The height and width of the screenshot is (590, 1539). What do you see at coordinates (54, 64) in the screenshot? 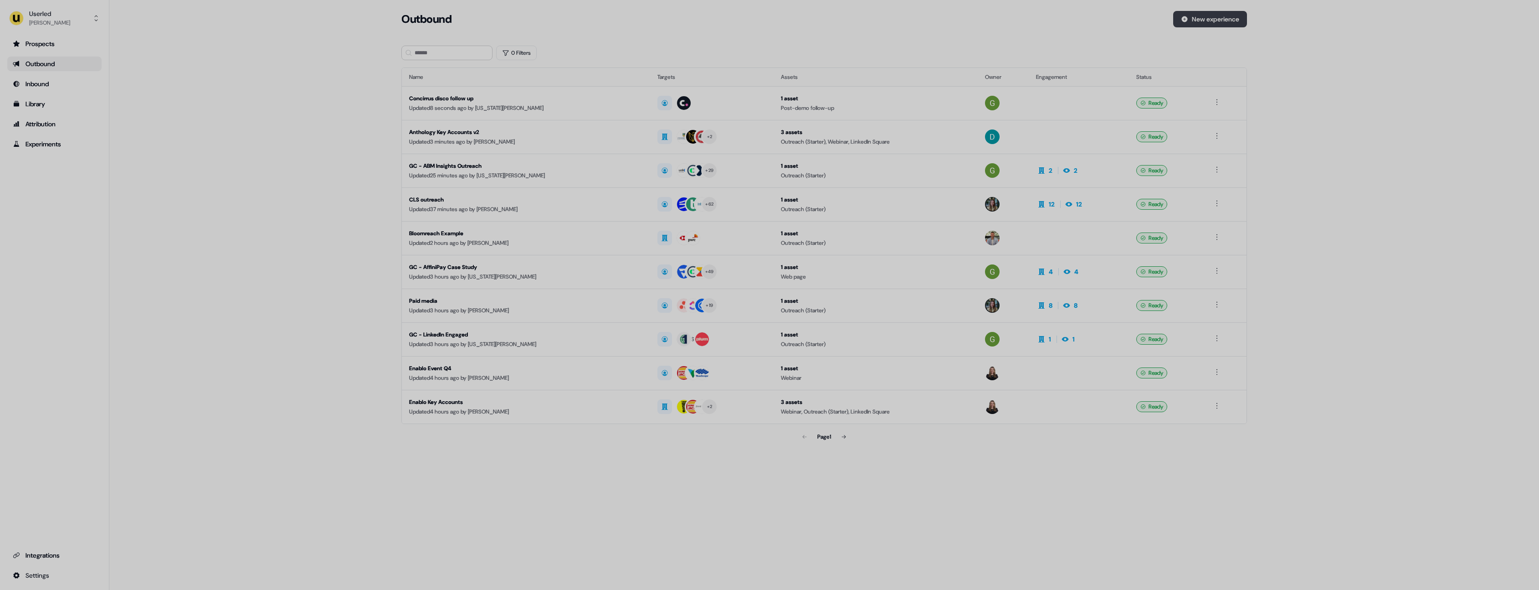
I see `a: Go to outbound experience` at bounding box center [54, 64].